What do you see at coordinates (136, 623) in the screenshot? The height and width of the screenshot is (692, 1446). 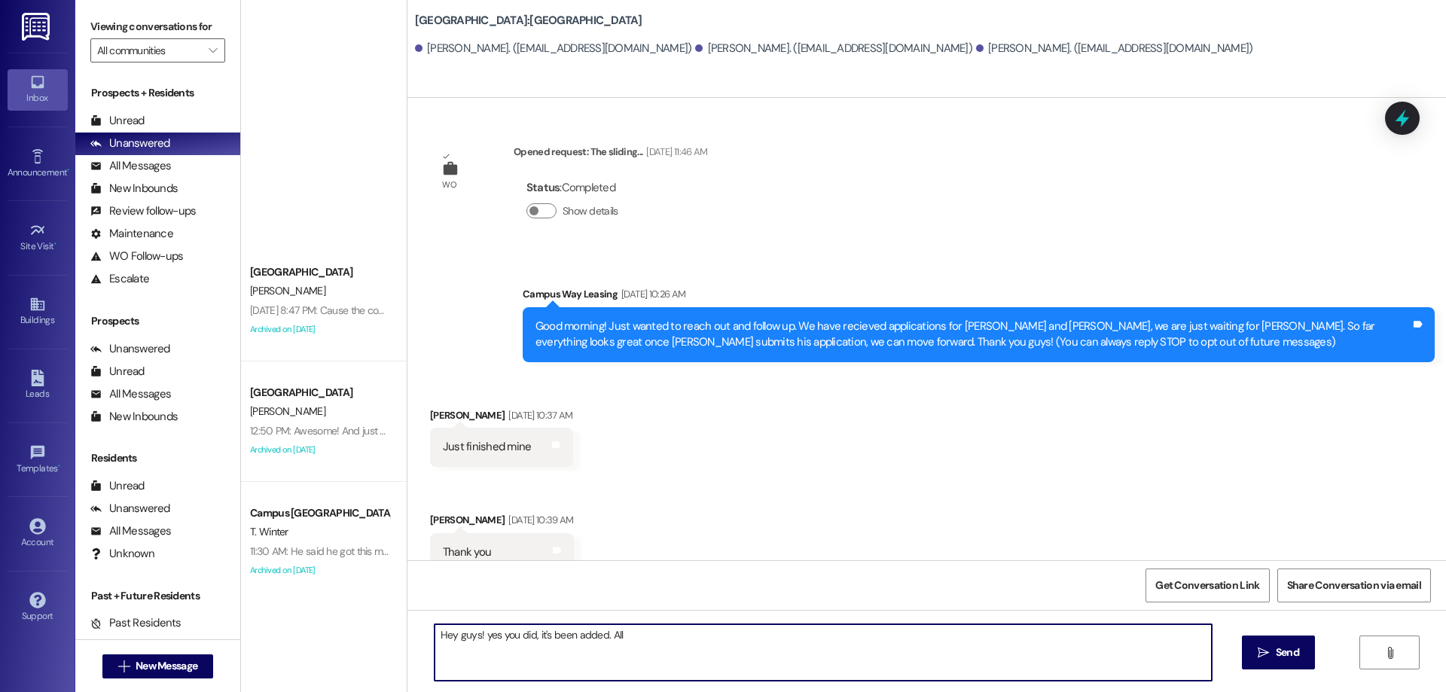 I see `div: Past Residents` at bounding box center [136, 623].